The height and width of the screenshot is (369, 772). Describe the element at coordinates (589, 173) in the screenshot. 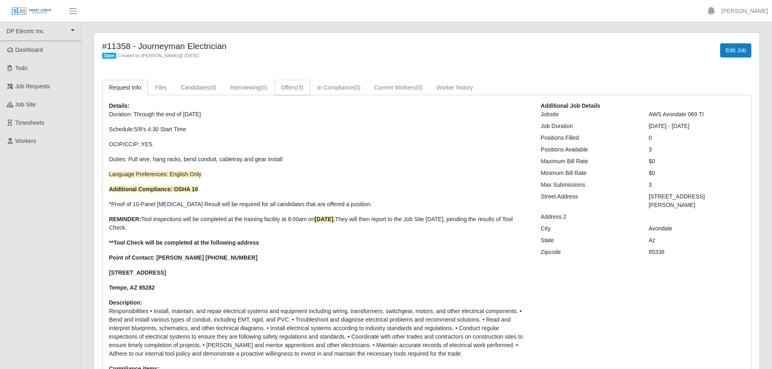

I see `div: Minimum Bill Rate` at that location.